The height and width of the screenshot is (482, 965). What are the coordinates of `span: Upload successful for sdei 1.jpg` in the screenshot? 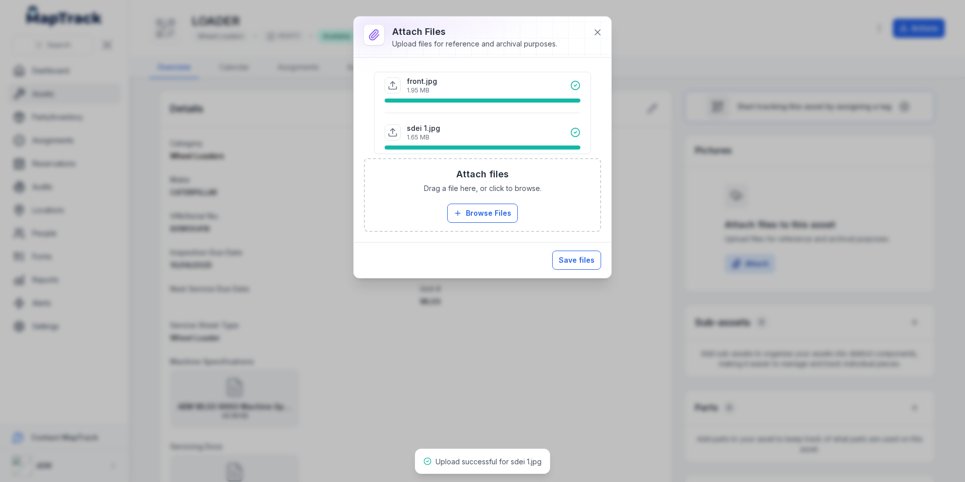 It's located at (489, 461).